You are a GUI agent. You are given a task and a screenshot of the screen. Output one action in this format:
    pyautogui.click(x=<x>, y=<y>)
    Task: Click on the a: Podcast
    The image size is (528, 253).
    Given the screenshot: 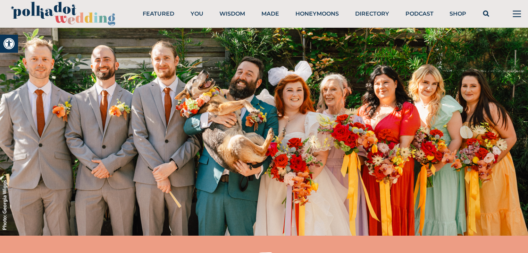 What is the action you would take?
    pyautogui.click(x=419, y=14)
    